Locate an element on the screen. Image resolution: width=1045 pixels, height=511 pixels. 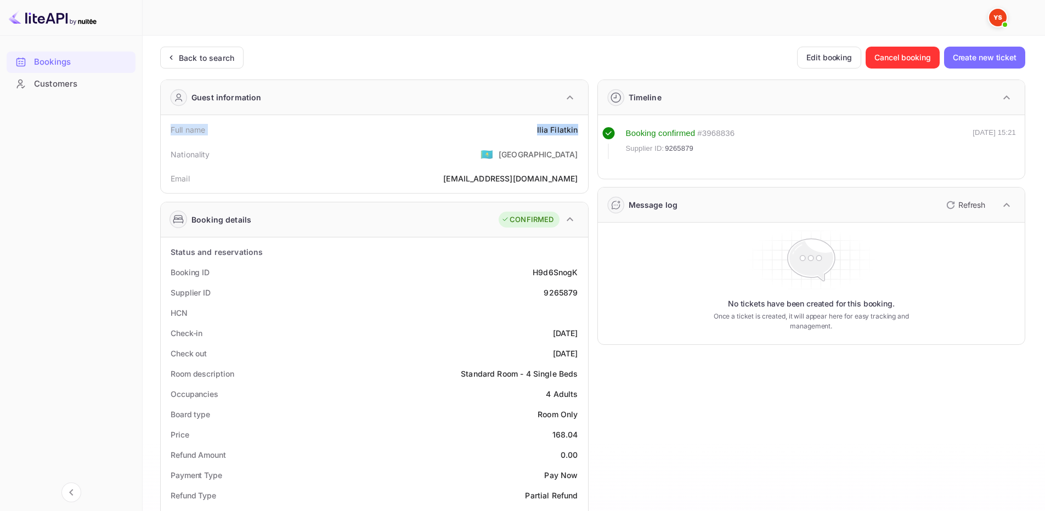
div: Room Only is located at coordinates (557, 414).